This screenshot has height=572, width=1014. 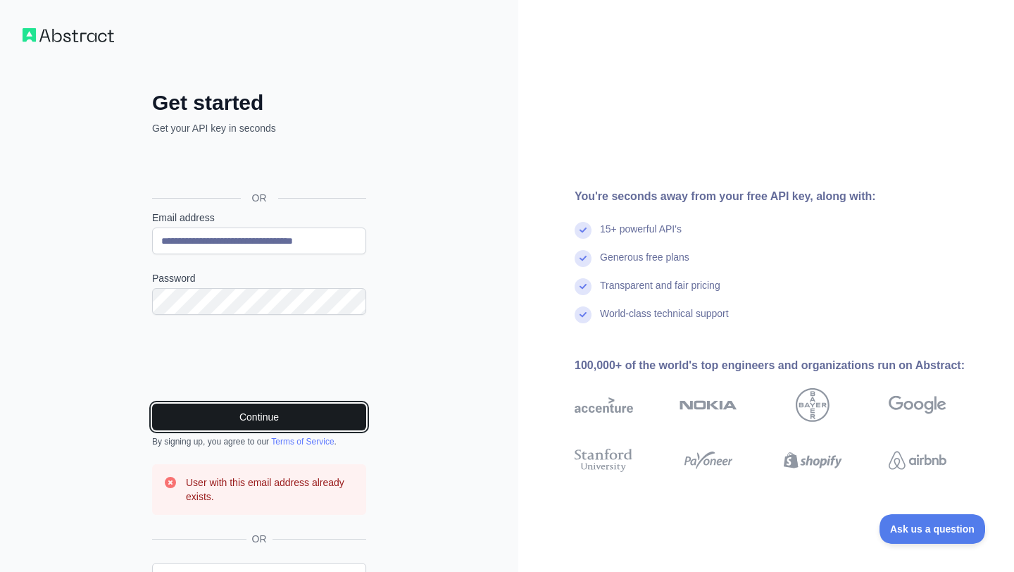 I want to click on img: nokia, so click(x=709, y=405).